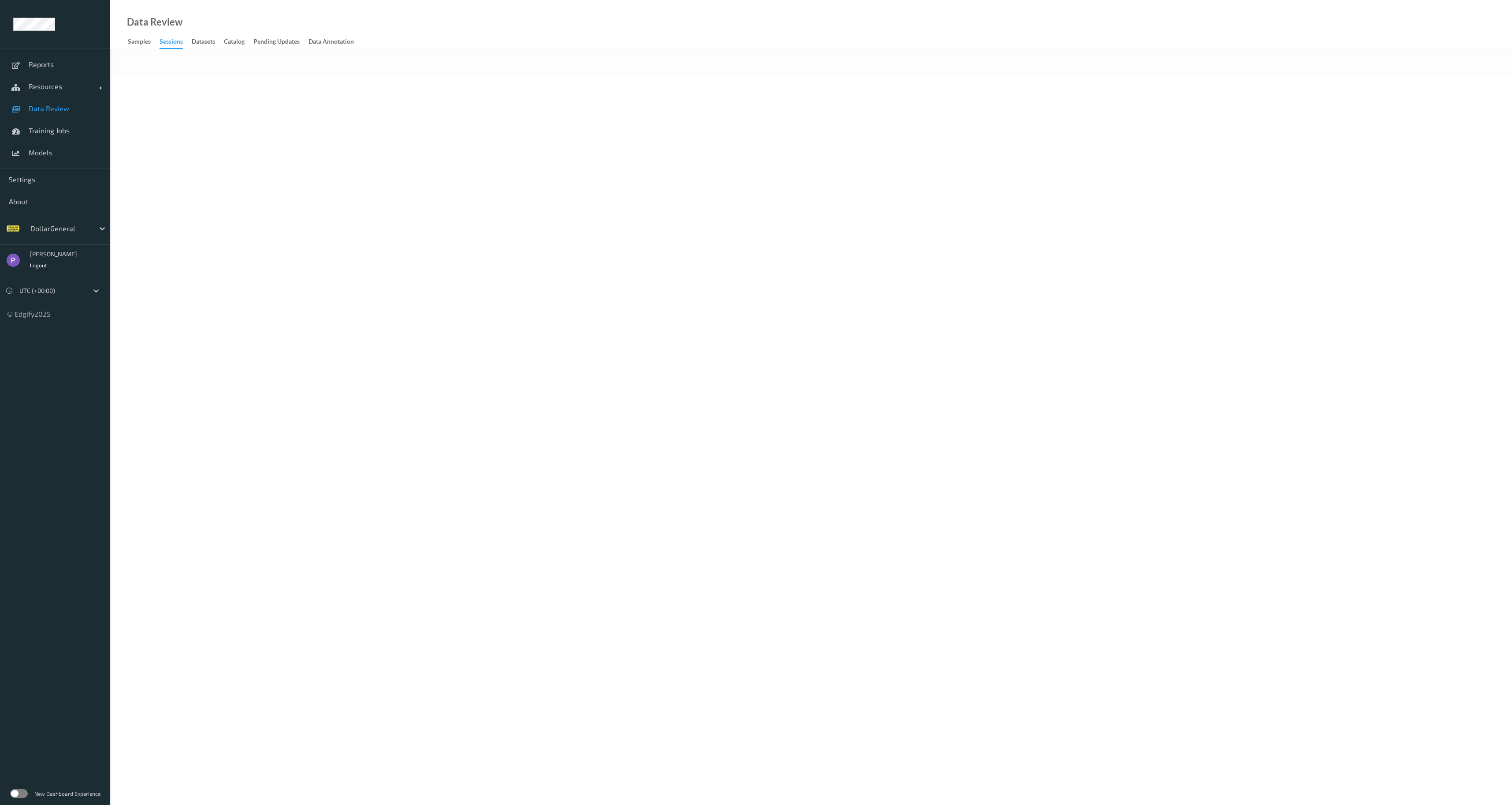 This screenshot has width=1512, height=805. Describe the element at coordinates (234, 42) in the screenshot. I see `div: Catalog` at that location.